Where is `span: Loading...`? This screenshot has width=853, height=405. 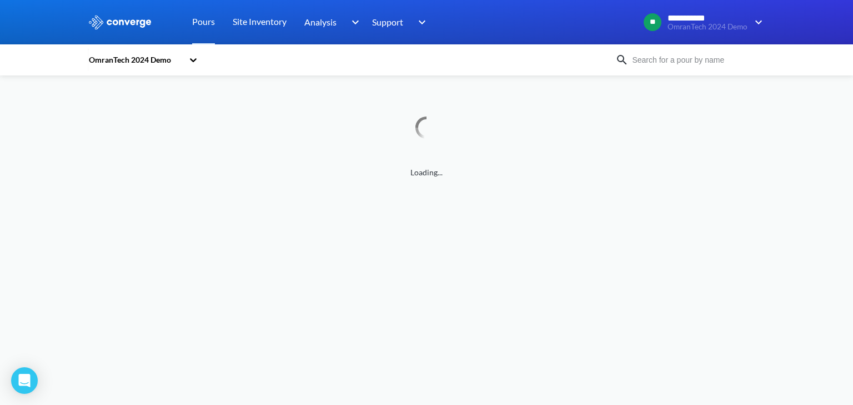
span: Loading... is located at coordinates (426, 173).